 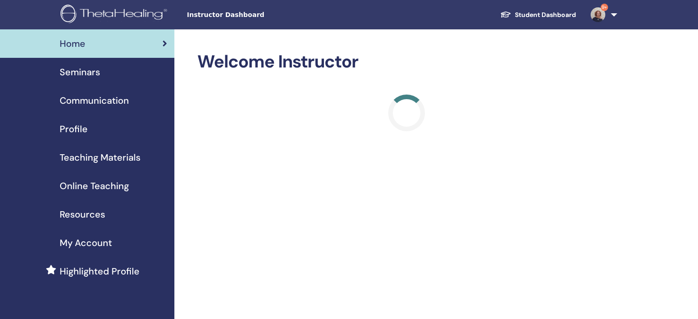 I want to click on span: Teaching Materials, so click(x=100, y=157).